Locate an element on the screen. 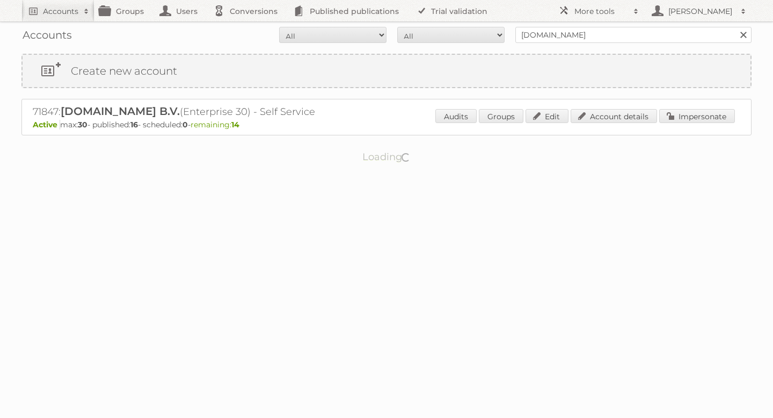 Image resolution: width=773 pixels, height=418 pixels. span: Active is located at coordinates (46, 125).